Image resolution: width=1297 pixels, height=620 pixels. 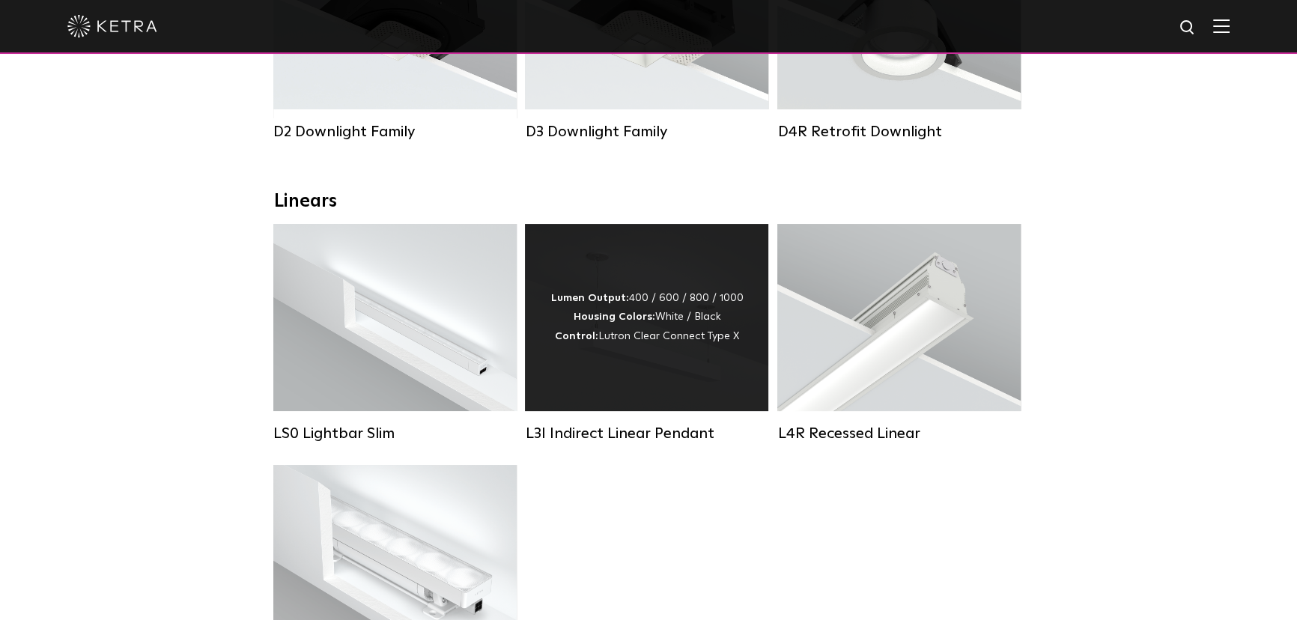 What do you see at coordinates (589, 298) in the screenshot?
I see `strong: Lumen Output:` at bounding box center [589, 298].